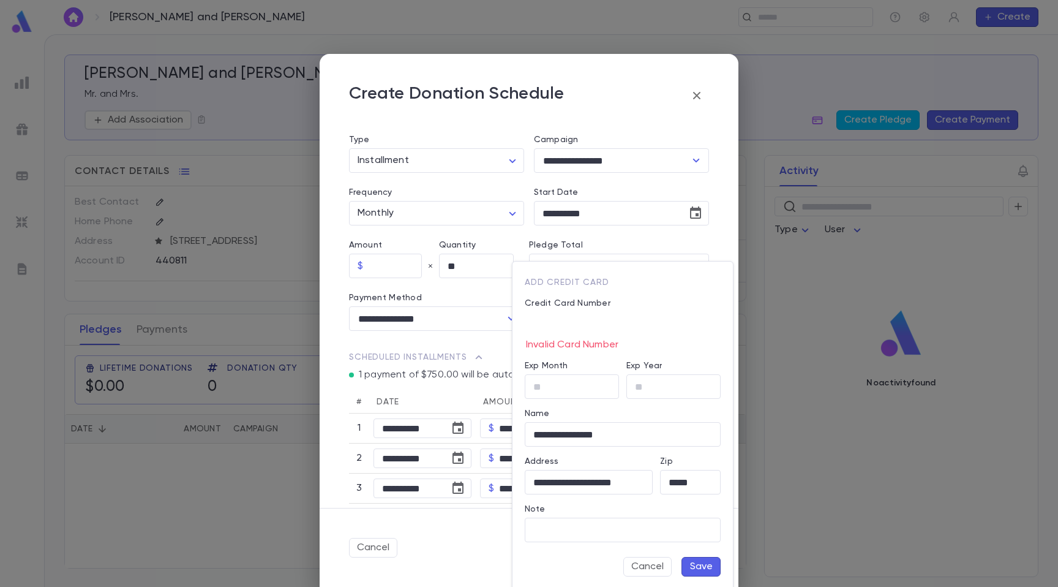 Image resolution: width=1058 pixels, height=587 pixels. What do you see at coordinates (623, 303) in the screenshot?
I see `p: Credit Card Number` at bounding box center [623, 303].